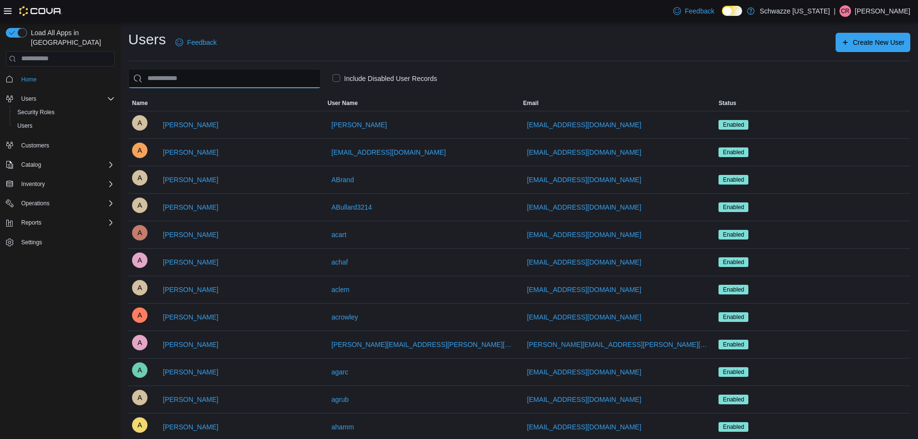  What do you see at coordinates (29, 80) in the screenshot?
I see `span: Home` at bounding box center [29, 80].